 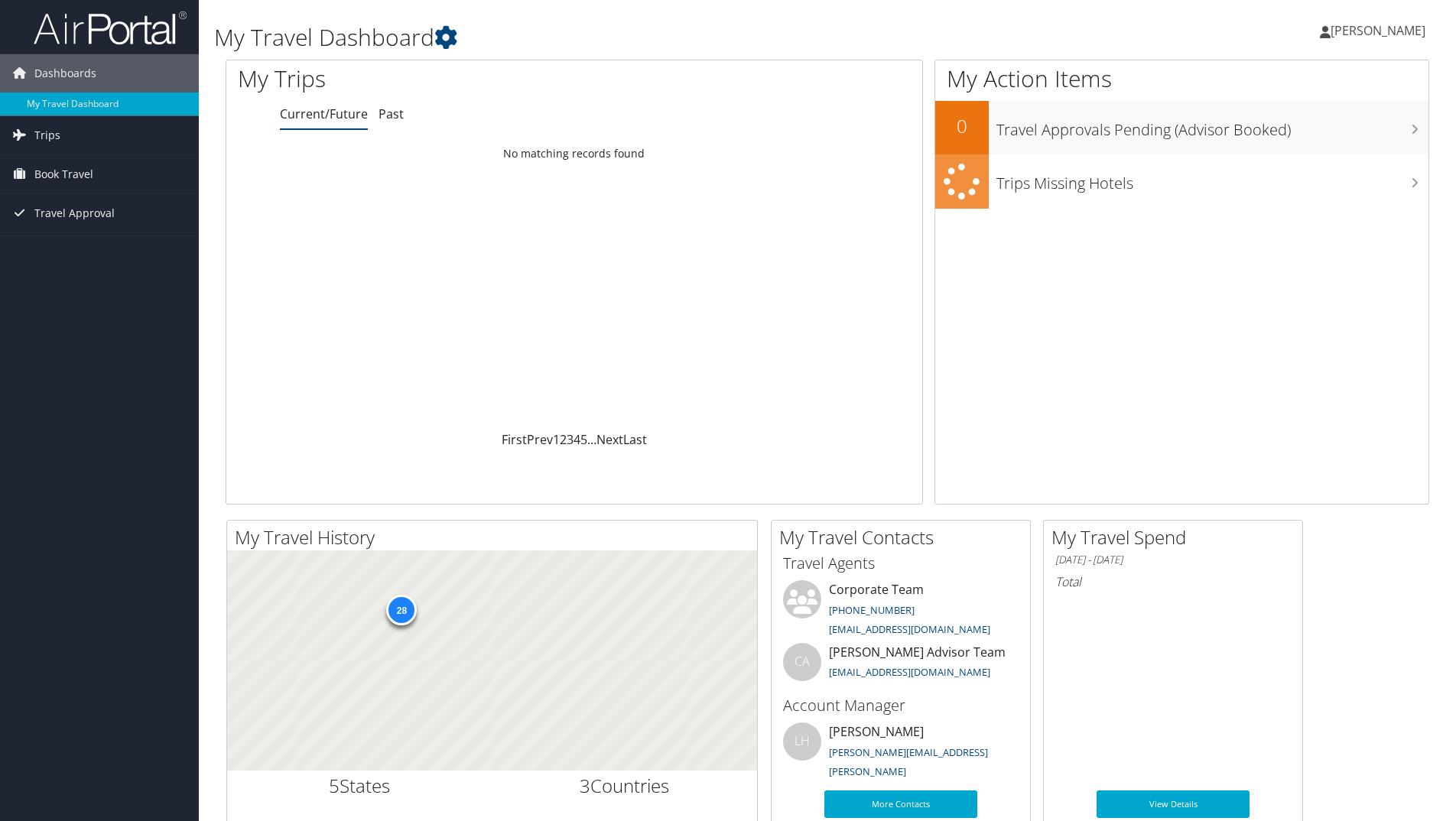 What do you see at coordinates (575, 153) in the screenshot?
I see `td: No matching records found` at bounding box center [575, 153].